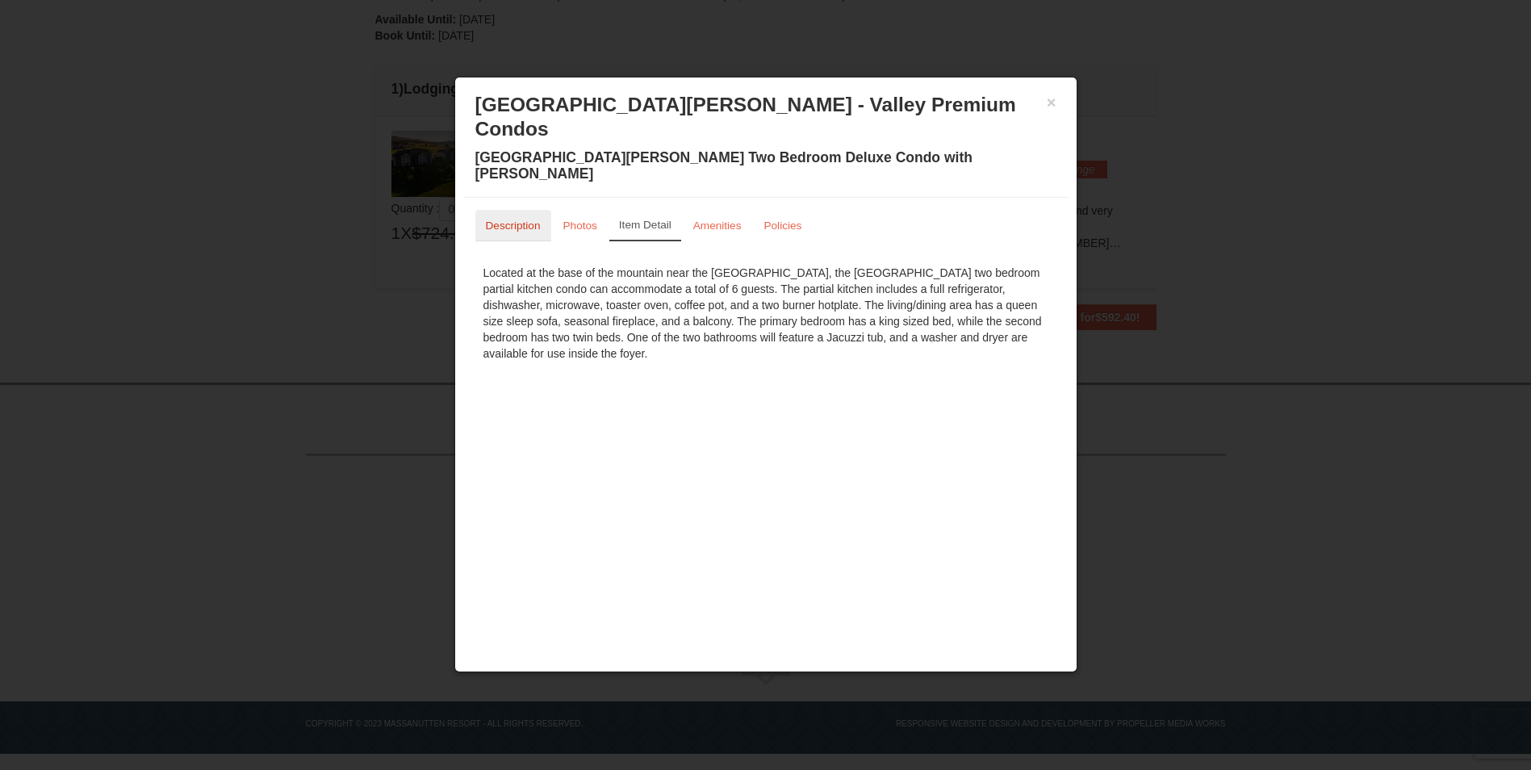 The height and width of the screenshot is (770, 1531). I want to click on small: Amenities, so click(717, 225).